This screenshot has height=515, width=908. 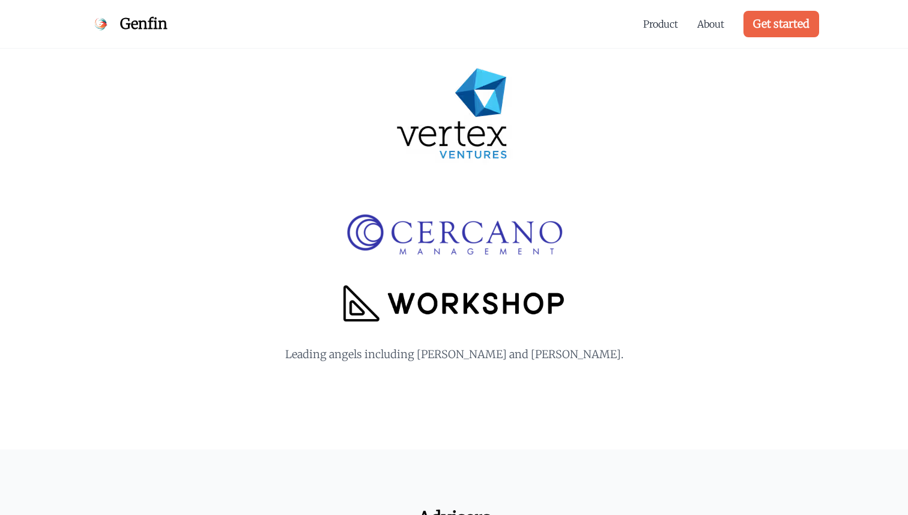 What do you see at coordinates (454, 303) in the screenshot?
I see `img: Workshop Ventures` at bounding box center [454, 303].